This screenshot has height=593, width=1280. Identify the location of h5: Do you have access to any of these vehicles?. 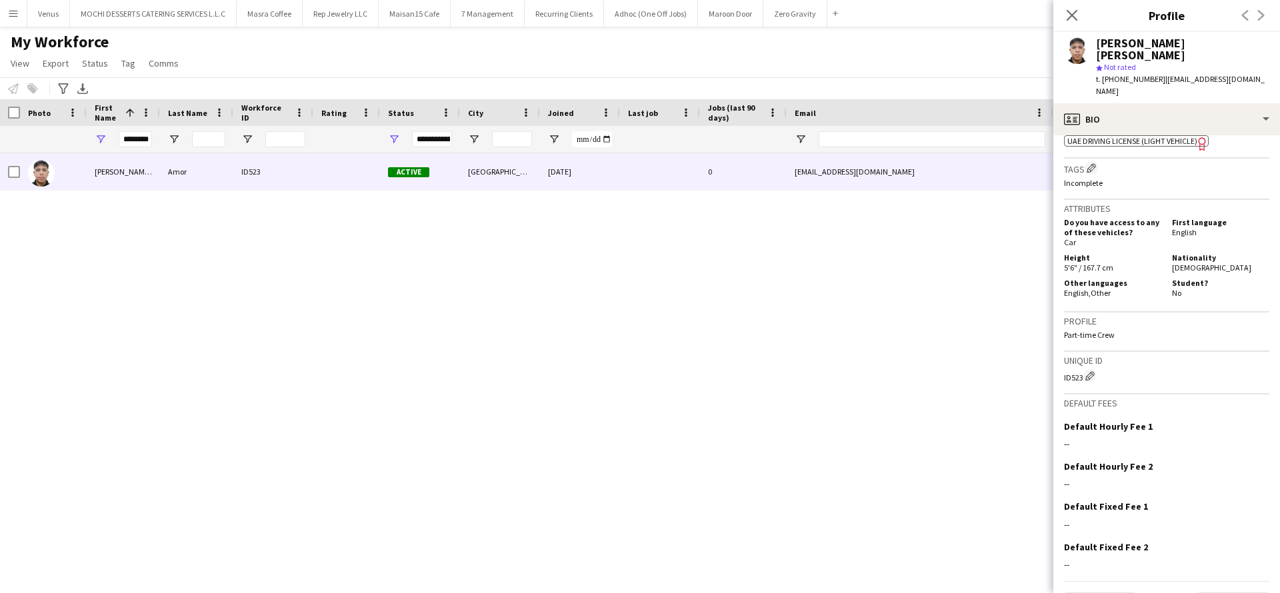
(1113, 227).